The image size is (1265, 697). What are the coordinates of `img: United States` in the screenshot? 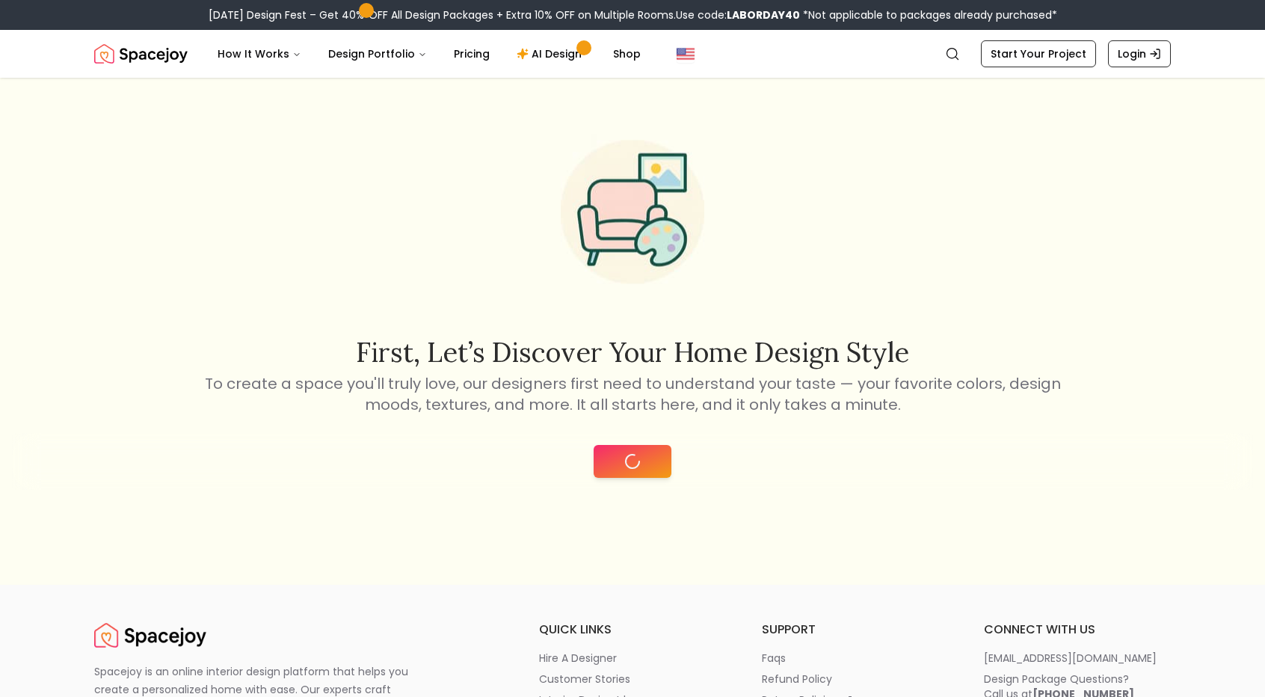 It's located at (686, 54).